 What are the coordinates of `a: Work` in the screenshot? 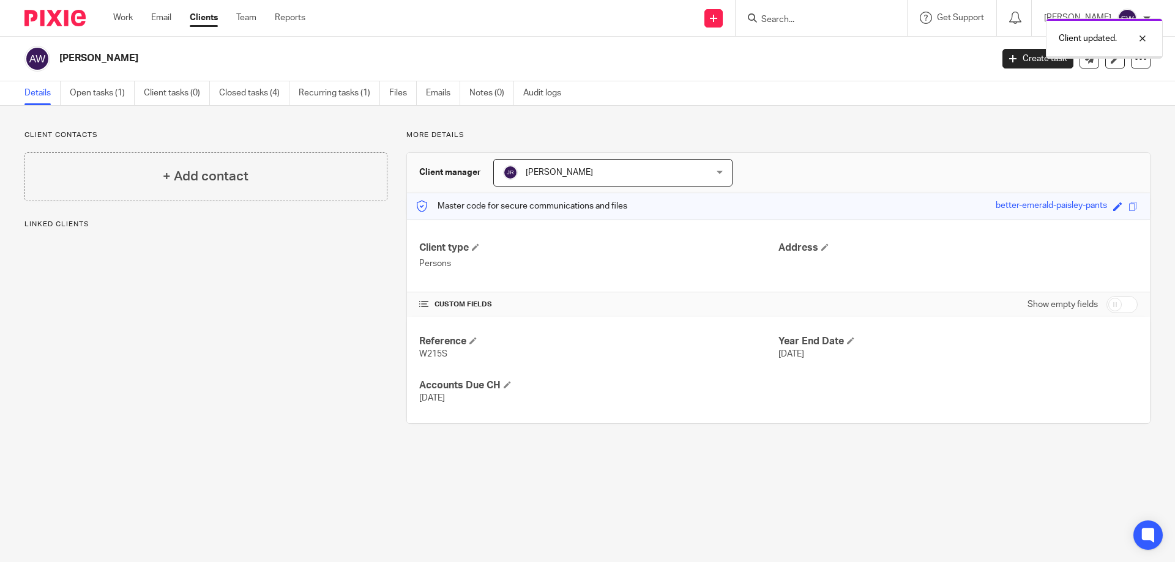 It's located at (123, 18).